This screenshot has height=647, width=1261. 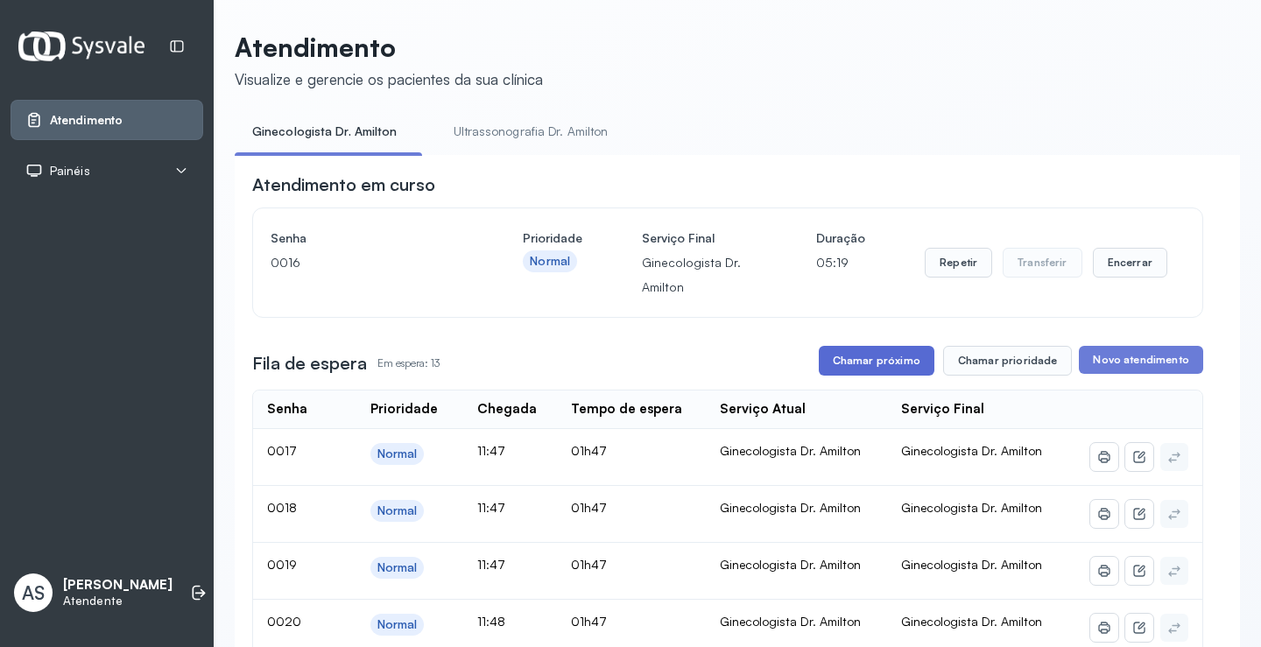 I want to click on button: Chamar próximo, so click(x=877, y=361).